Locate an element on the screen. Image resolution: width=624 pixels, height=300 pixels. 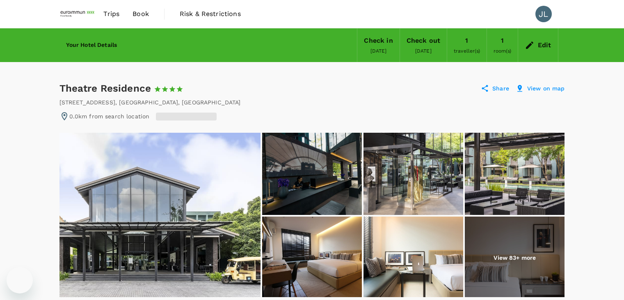
img: Primary image is located at coordinates (160, 215).